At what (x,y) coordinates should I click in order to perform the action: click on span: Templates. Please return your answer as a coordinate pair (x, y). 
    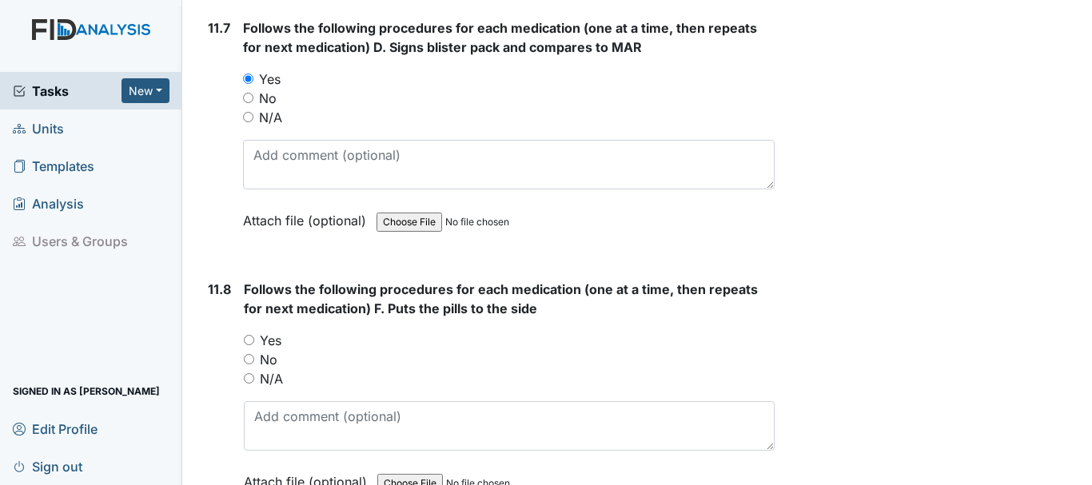
    Looking at the image, I should click on (54, 166).